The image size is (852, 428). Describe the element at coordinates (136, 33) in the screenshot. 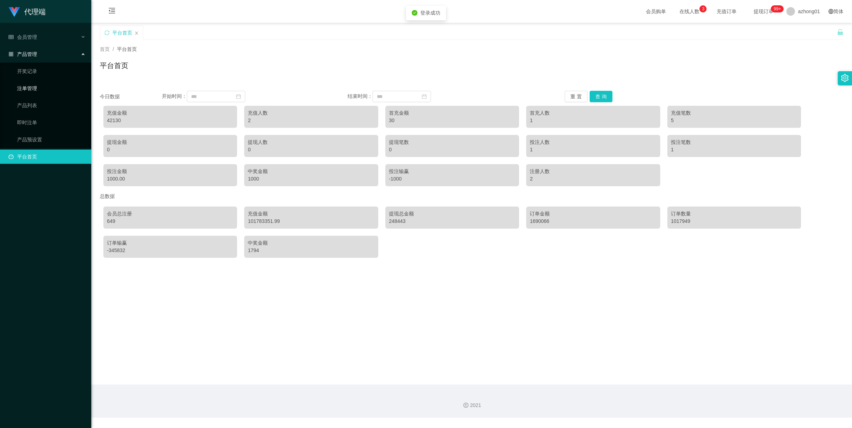

I see `i: 图标: close` at that location.